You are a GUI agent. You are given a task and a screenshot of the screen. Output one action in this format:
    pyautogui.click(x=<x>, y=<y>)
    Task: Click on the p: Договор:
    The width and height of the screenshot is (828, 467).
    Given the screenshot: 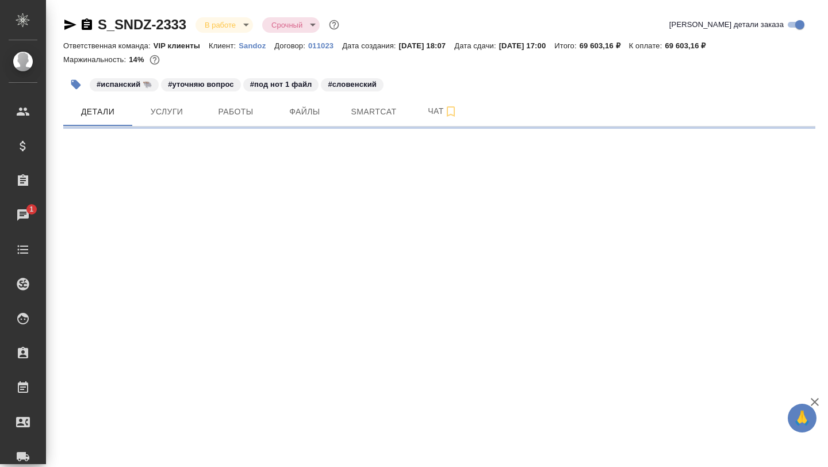 What is the action you would take?
    pyautogui.click(x=291, y=45)
    